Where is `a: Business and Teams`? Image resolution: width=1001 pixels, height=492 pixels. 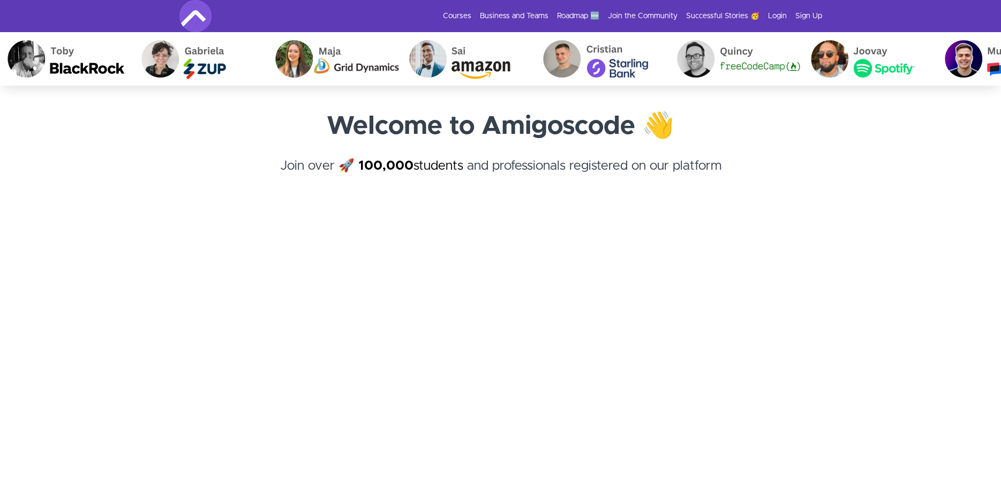
a: Business and Teams is located at coordinates (514, 16).